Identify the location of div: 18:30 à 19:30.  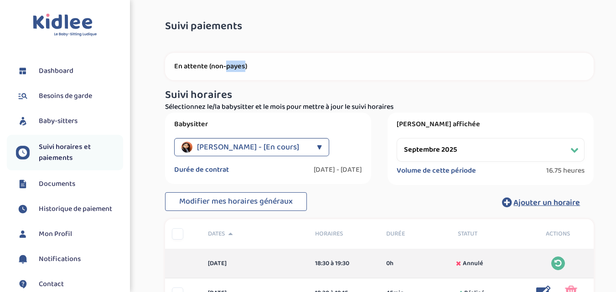
(344, 263).